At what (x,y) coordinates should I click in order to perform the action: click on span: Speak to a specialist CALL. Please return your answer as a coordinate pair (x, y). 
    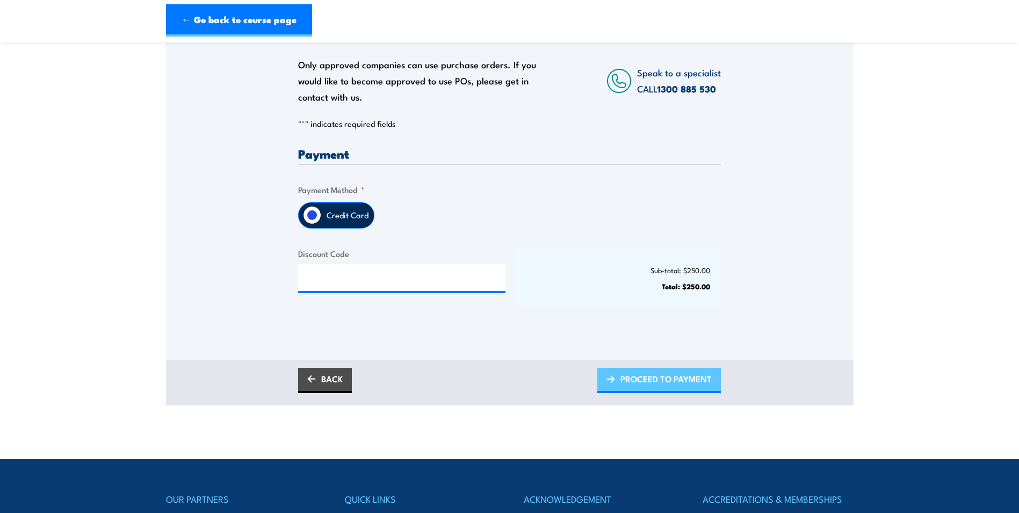
    Looking at the image, I should click on (679, 80).